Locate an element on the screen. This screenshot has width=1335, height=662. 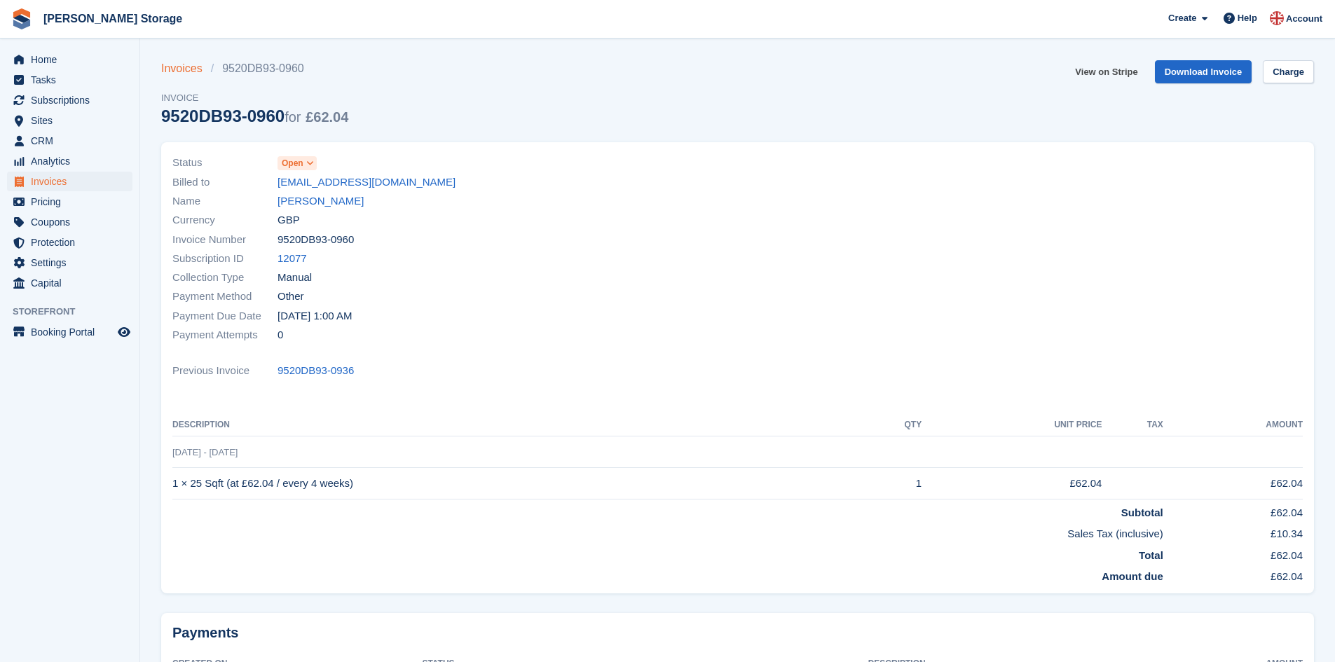
span: 9520DB93-0960 is located at coordinates (315, 240).